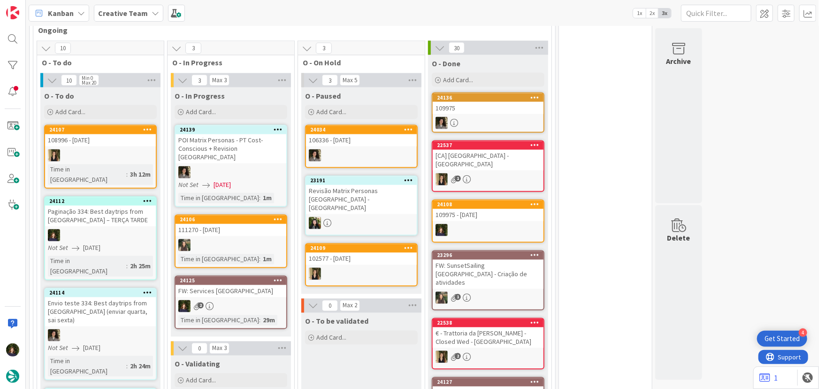 The height and width of the screenshot is (389, 819). I want to click on span: O - In Progress, so click(200, 96).